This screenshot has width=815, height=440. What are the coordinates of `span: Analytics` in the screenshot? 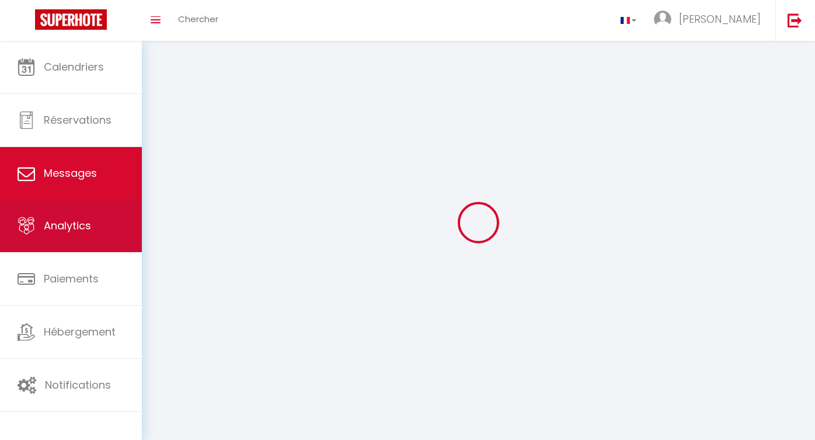 It's located at (67, 225).